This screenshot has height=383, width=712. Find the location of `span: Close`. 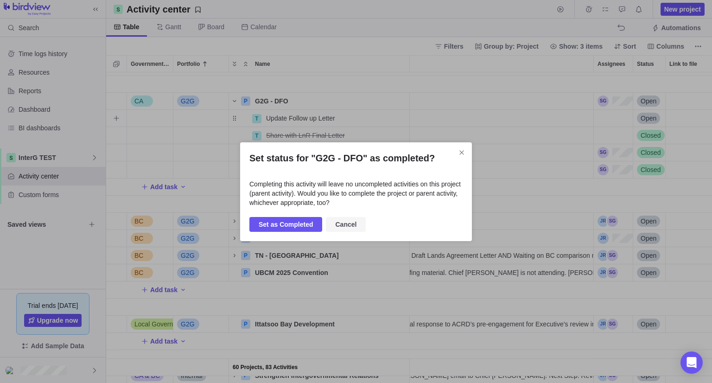

span: Close is located at coordinates (462, 153).